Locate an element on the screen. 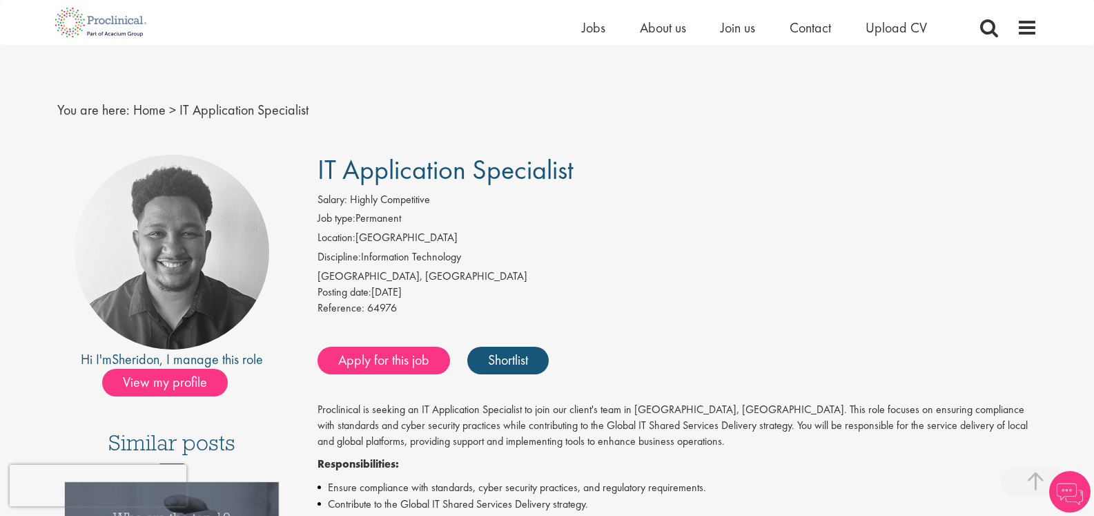 The width and height of the screenshot is (1094, 516). label: Discipline: is located at coordinates (339, 257).